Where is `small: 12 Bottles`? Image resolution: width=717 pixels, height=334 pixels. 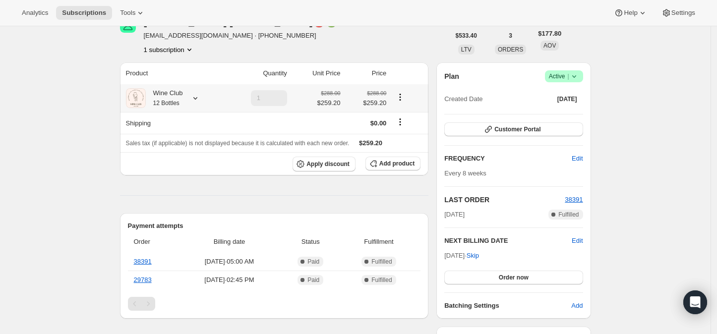
small: 12 Bottles is located at coordinates (166, 103).